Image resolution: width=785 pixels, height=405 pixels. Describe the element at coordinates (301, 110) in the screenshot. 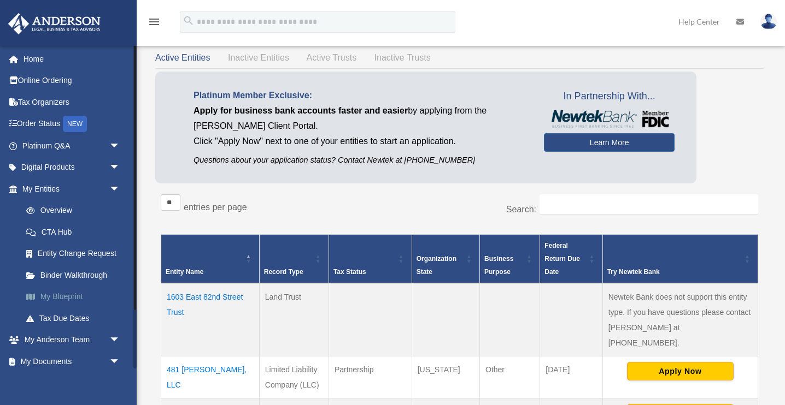

I see `span: Apply for business bank accounts faster and easier` at that location.